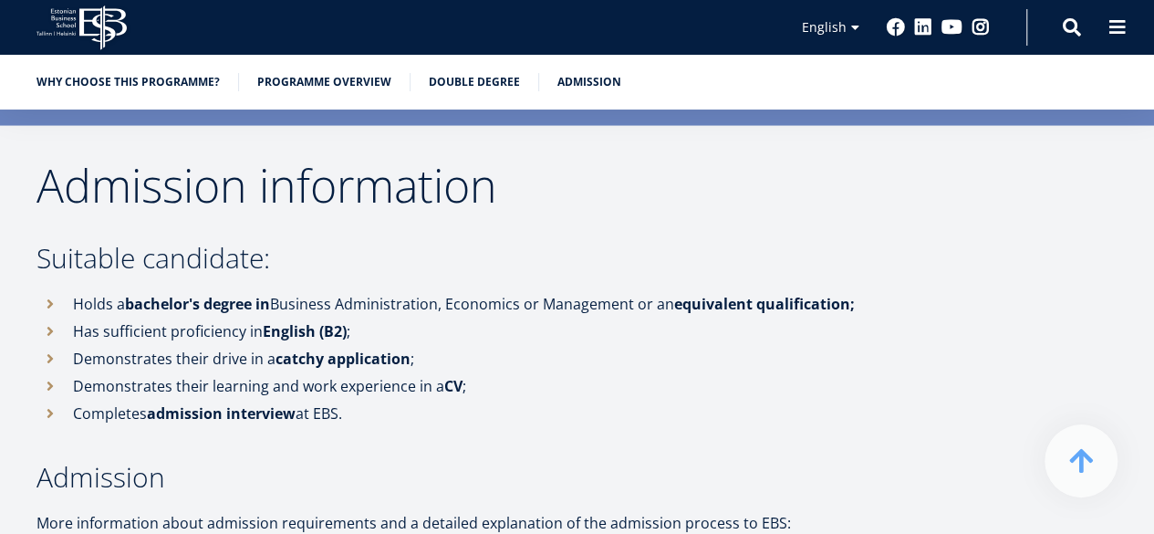 This screenshot has width=1154, height=534. Describe the element at coordinates (305, 331) in the screenshot. I see `strong: English (B2)` at that location.